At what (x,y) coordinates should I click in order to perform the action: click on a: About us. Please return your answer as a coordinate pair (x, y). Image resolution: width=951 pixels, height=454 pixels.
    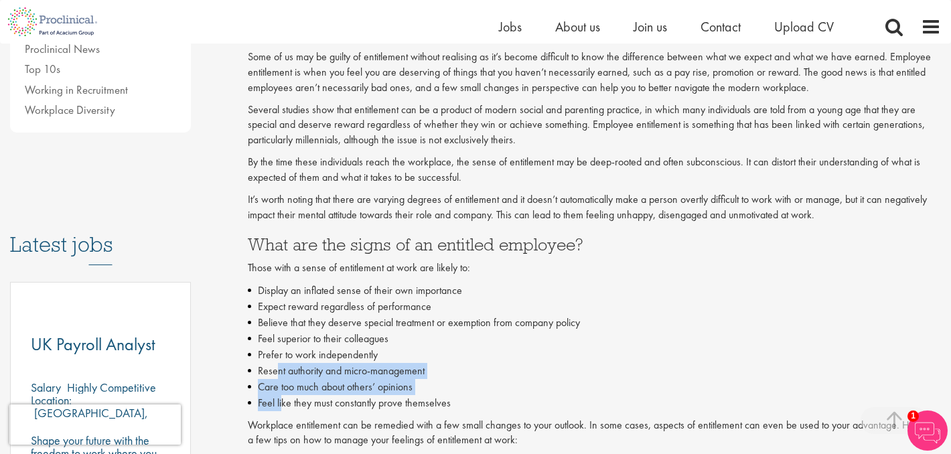
    Looking at the image, I should click on (577, 27).